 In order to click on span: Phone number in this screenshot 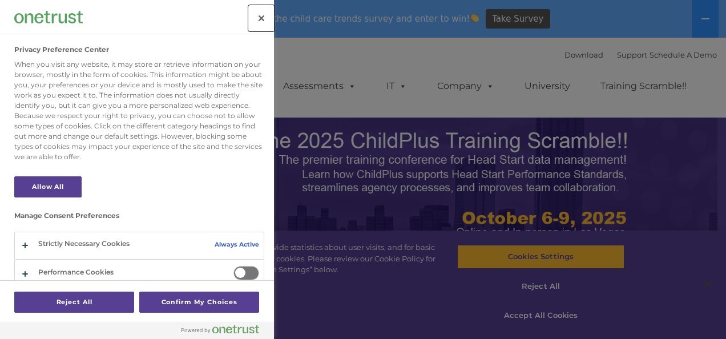, I will do `click(183, 126)`.